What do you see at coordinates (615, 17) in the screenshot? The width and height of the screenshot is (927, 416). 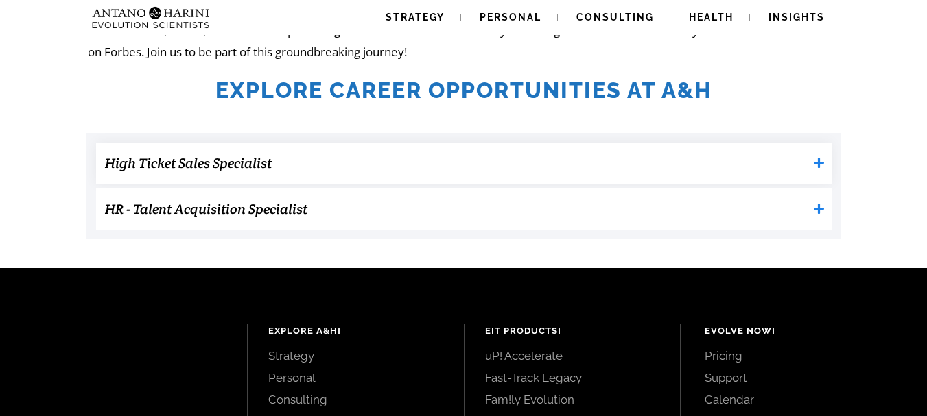 I see `span: Consulting` at bounding box center [615, 17].